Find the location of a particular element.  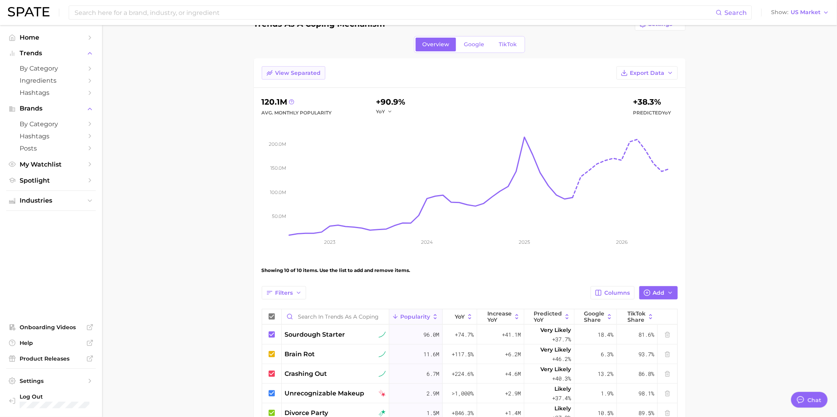

input: Search here for a brand, industry, or ingredient is located at coordinates (395, 13).